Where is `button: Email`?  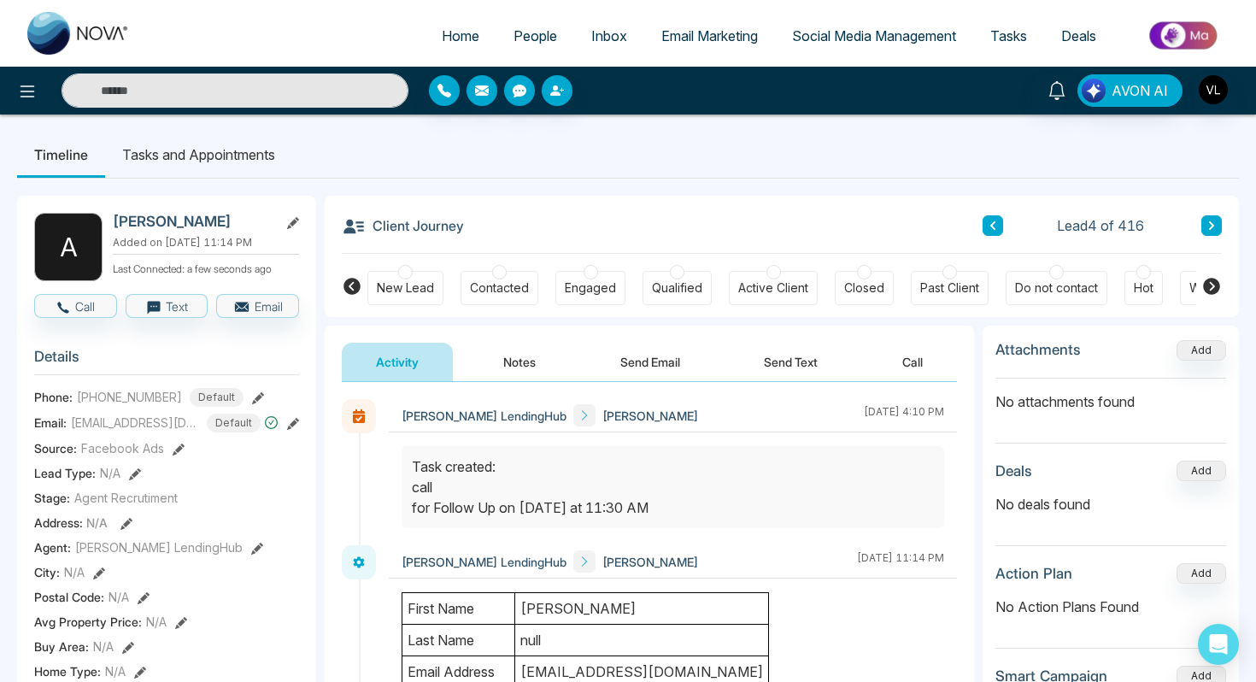
button: Email is located at coordinates (257, 306).